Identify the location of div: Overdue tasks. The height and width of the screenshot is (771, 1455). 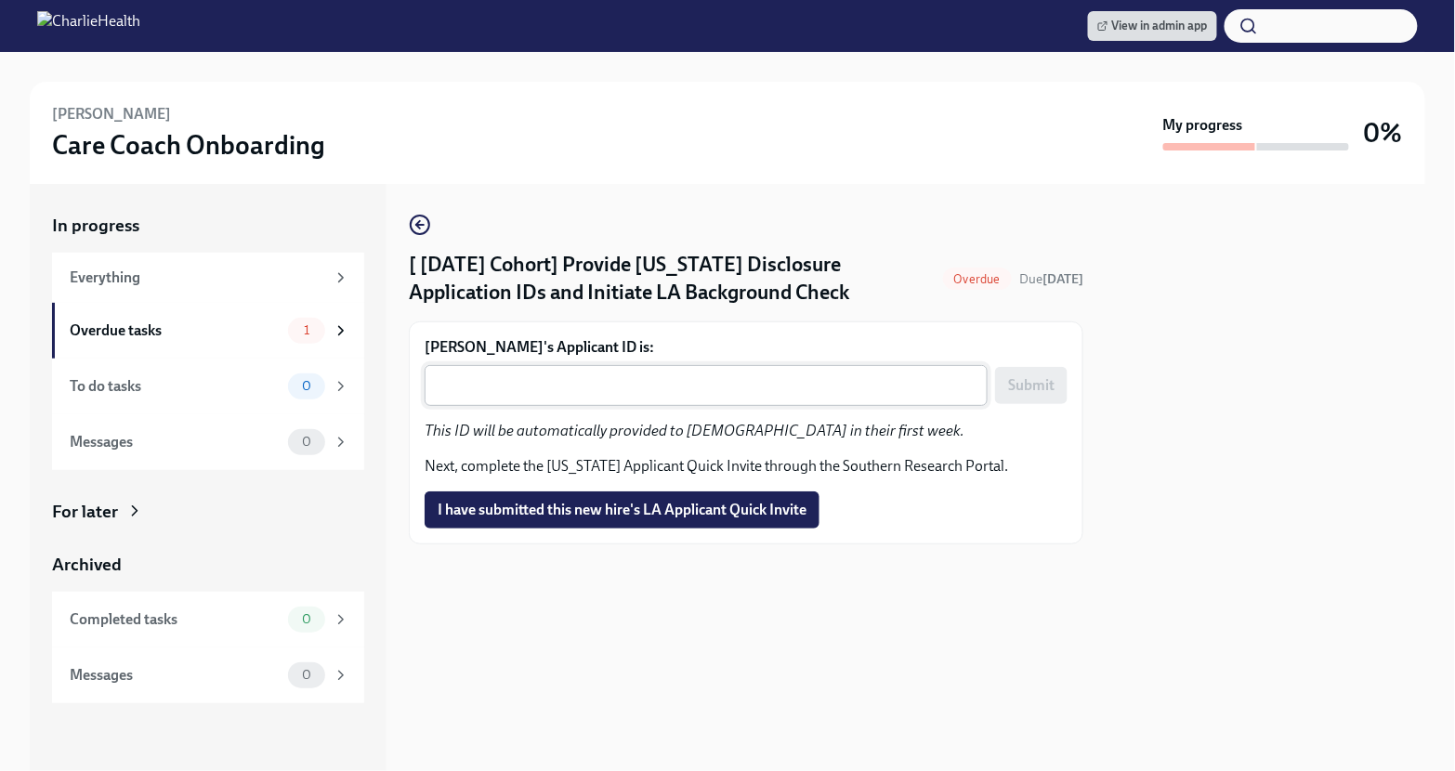
(175, 331).